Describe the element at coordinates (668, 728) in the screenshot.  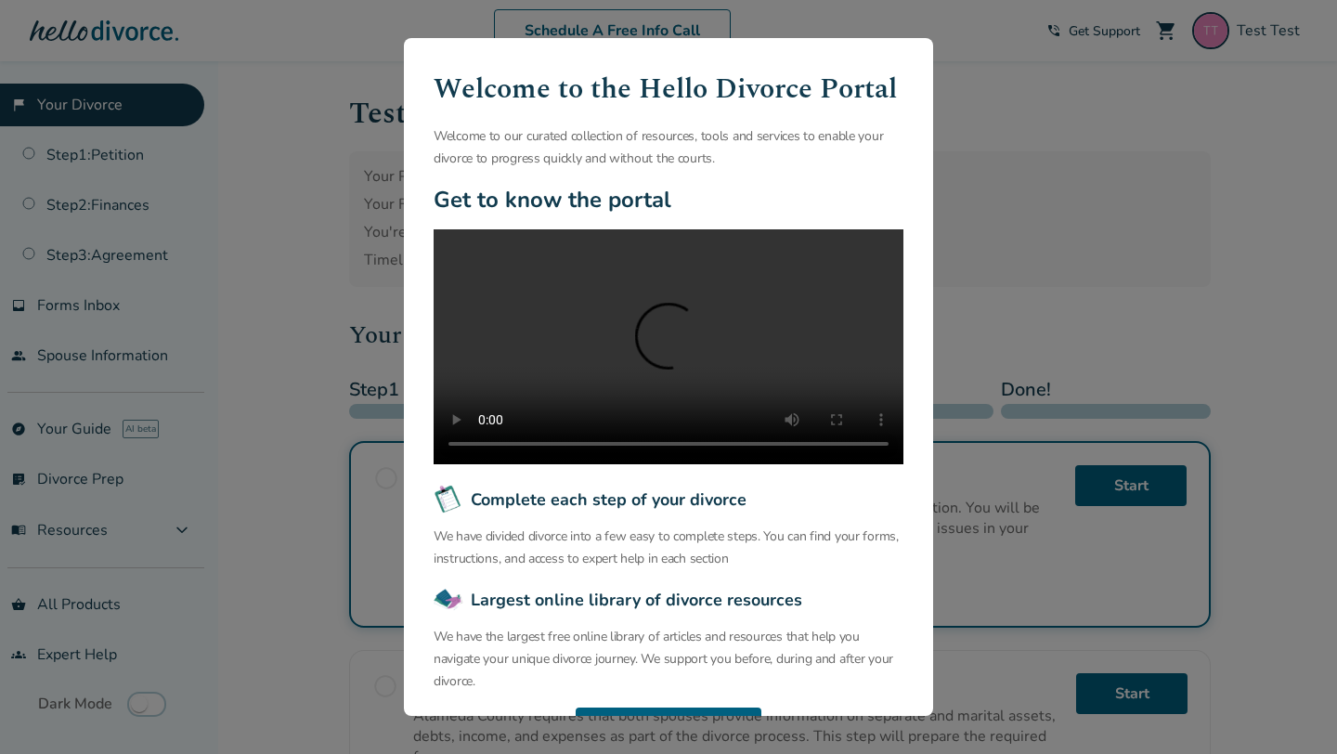
I see `button: Continue` at that location.